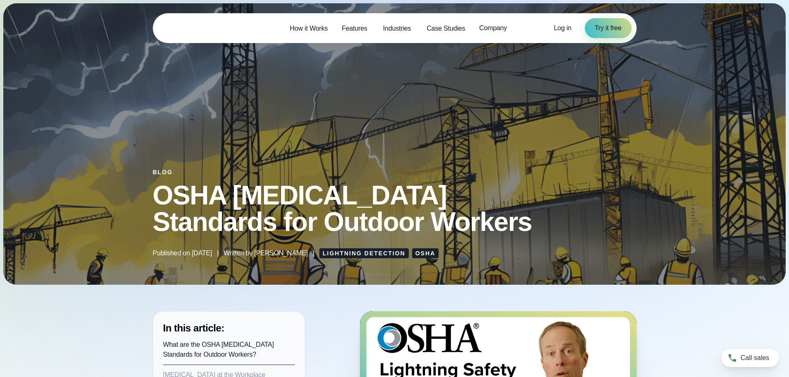  I want to click on a: Call sales, so click(750, 358).